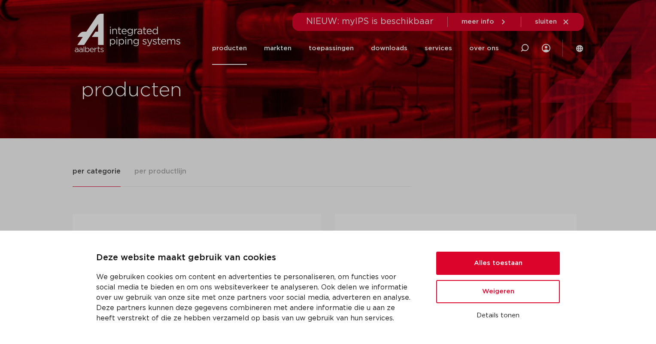  I want to click on a: sluiten, so click(552, 22).